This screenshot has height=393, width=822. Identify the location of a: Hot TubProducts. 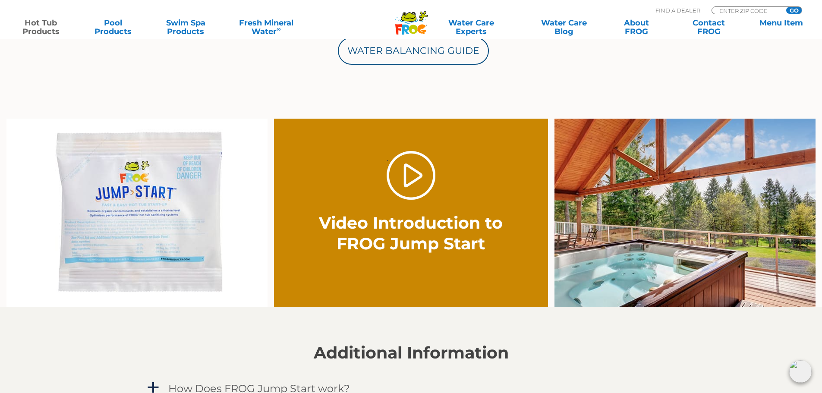
(41, 27).